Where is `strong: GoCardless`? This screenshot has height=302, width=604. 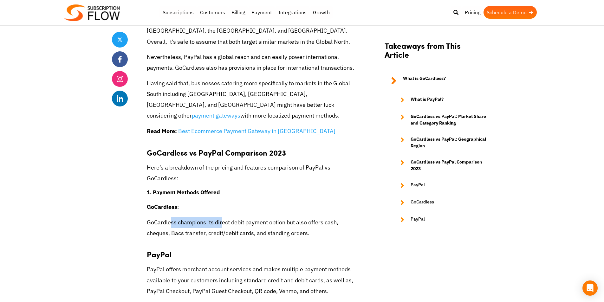 strong: GoCardless is located at coordinates (162, 207).